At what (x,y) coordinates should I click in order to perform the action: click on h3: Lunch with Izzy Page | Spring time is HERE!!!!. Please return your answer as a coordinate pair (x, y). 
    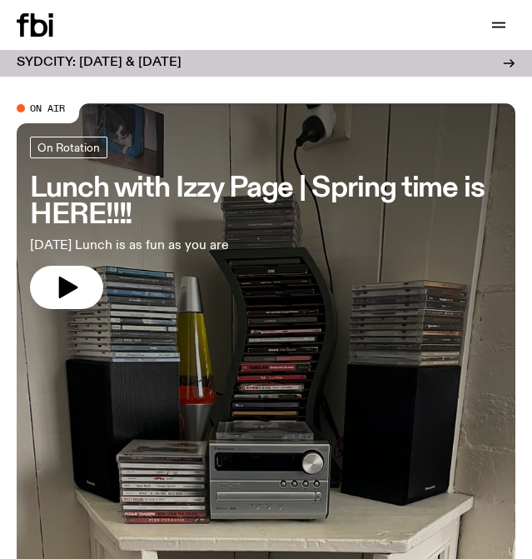
    Looking at the image, I should click on (266, 202).